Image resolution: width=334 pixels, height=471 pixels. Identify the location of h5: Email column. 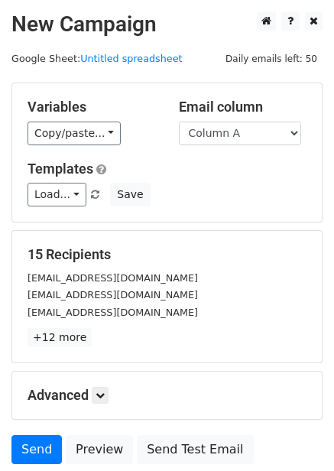
(243, 107).